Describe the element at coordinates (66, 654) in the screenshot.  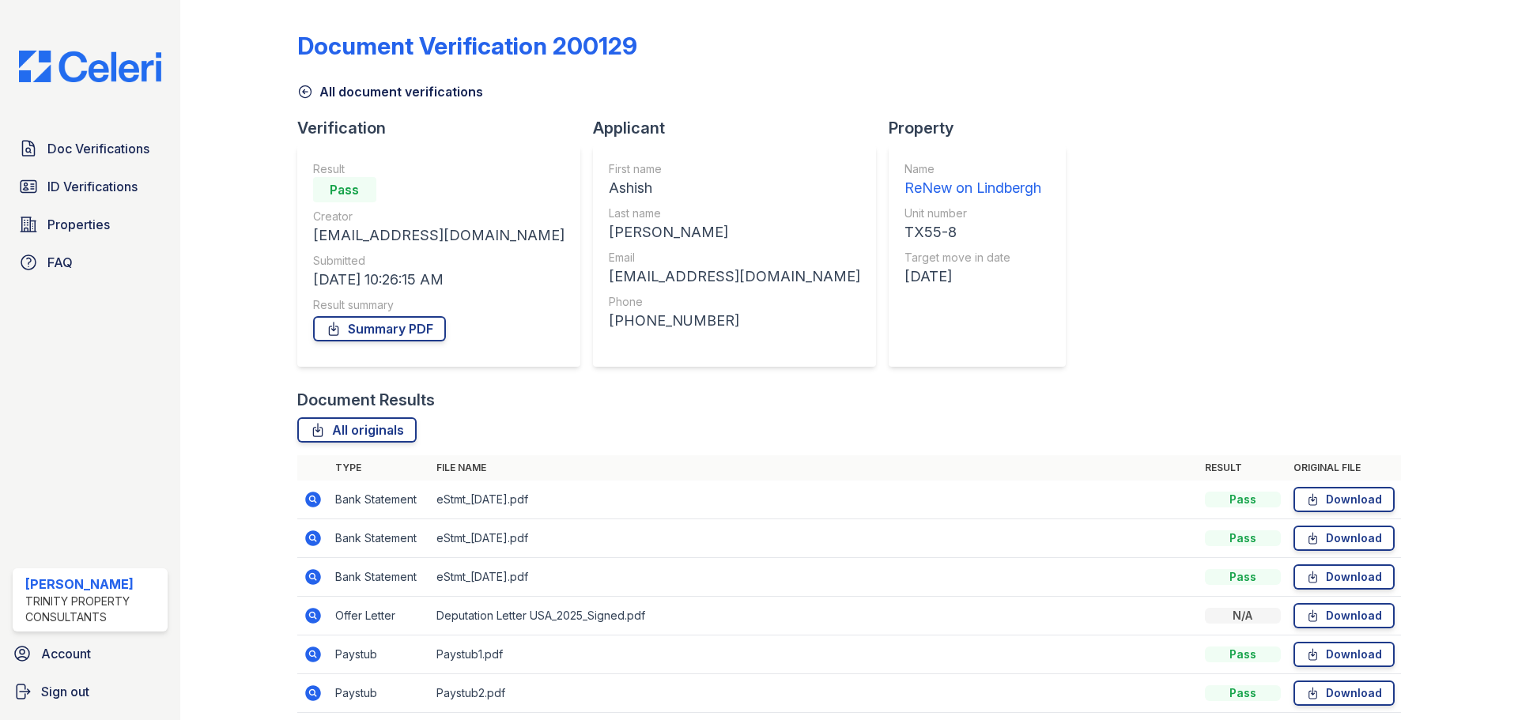
I see `span: Account` at that location.